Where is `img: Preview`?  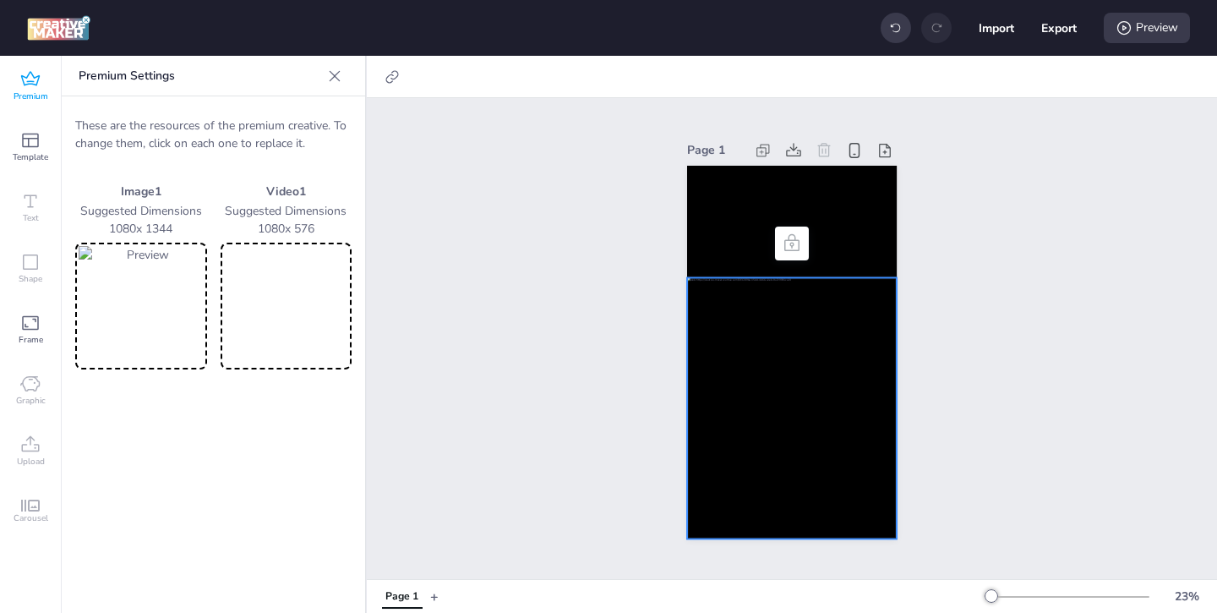 img: Preview is located at coordinates (141, 306).